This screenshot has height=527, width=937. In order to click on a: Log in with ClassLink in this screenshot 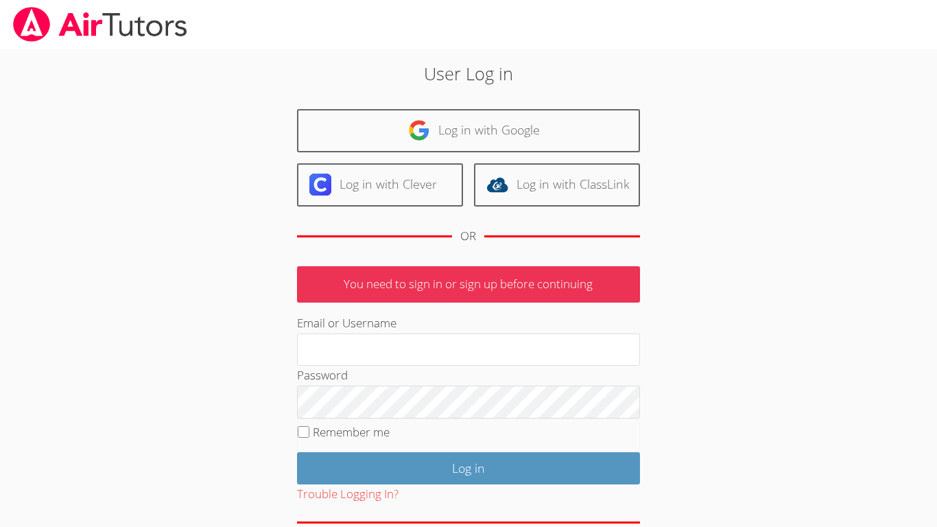, I will do `click(557, 184)`.